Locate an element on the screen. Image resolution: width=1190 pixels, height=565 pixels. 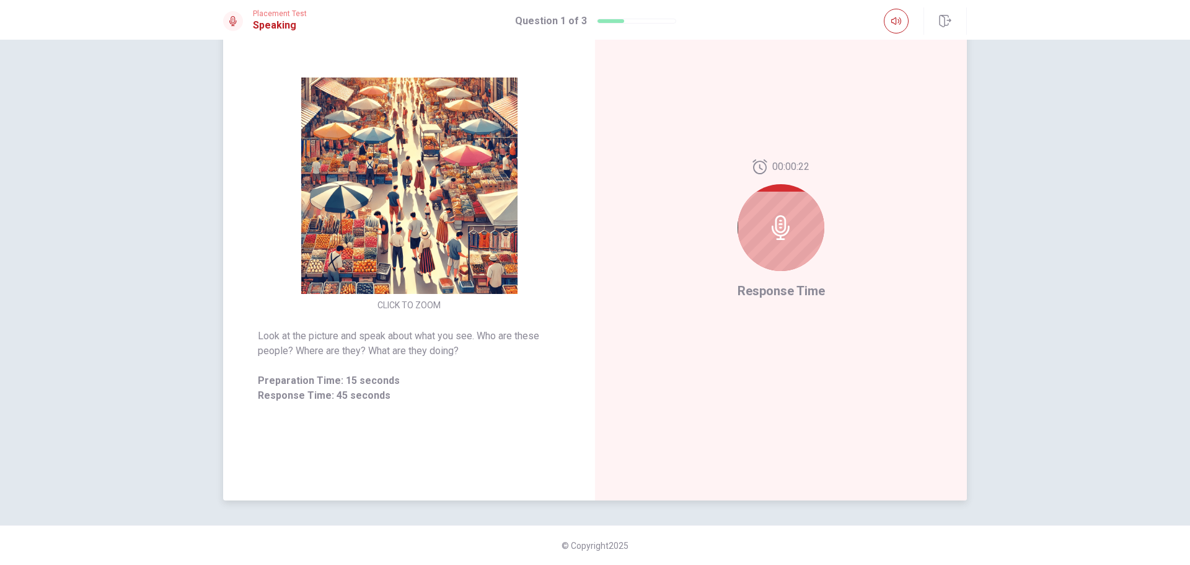
h1: Speaking is located at coordinates (279, 25).